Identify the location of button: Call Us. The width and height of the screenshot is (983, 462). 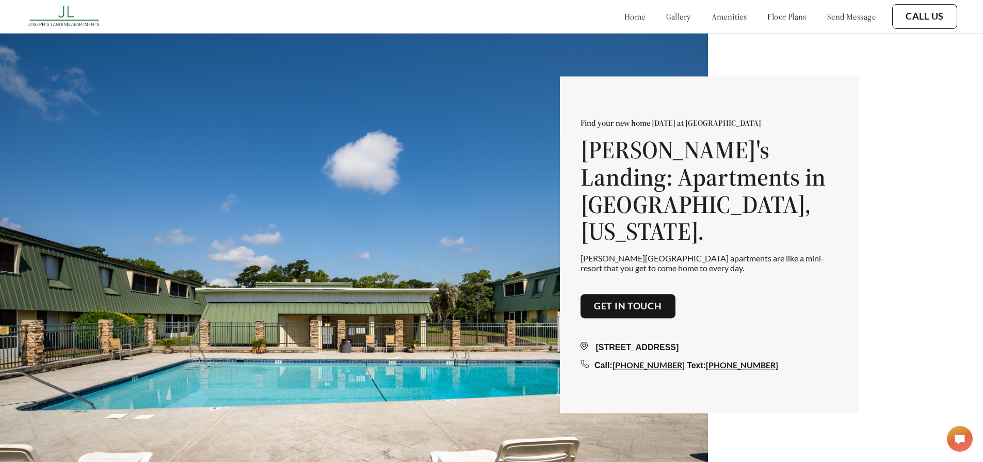
(924, 17).